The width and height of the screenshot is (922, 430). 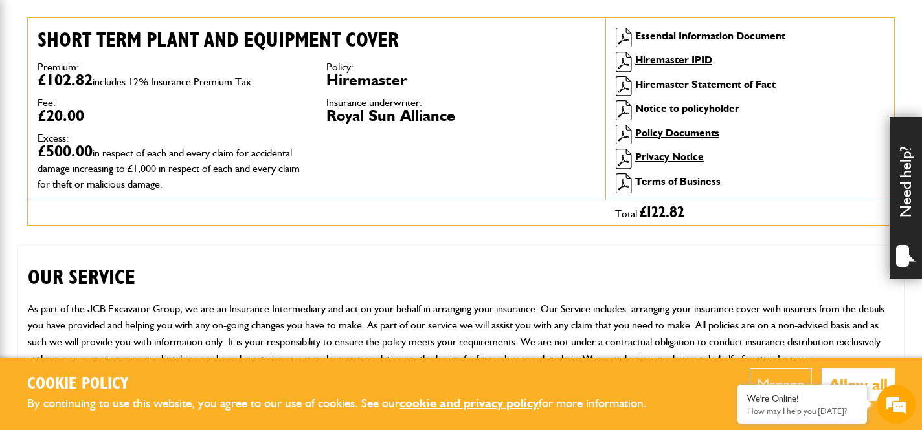 I want to click on dt: Insurance underwriter:, so click(x=461, y=103).